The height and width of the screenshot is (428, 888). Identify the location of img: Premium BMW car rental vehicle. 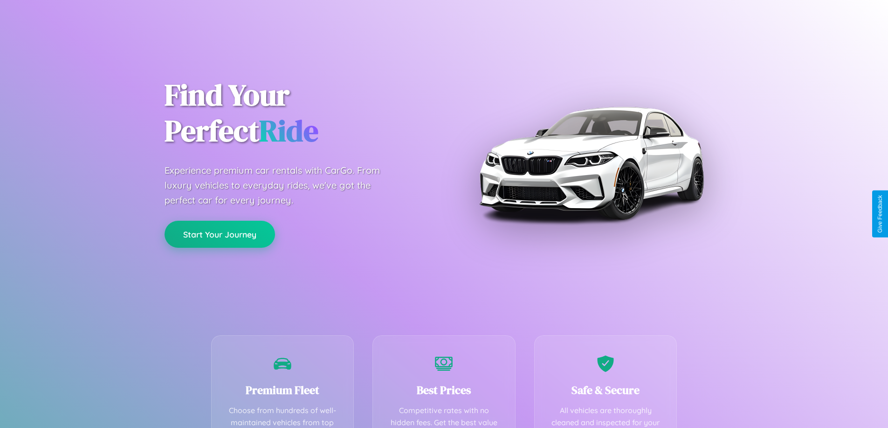
(591, 163).